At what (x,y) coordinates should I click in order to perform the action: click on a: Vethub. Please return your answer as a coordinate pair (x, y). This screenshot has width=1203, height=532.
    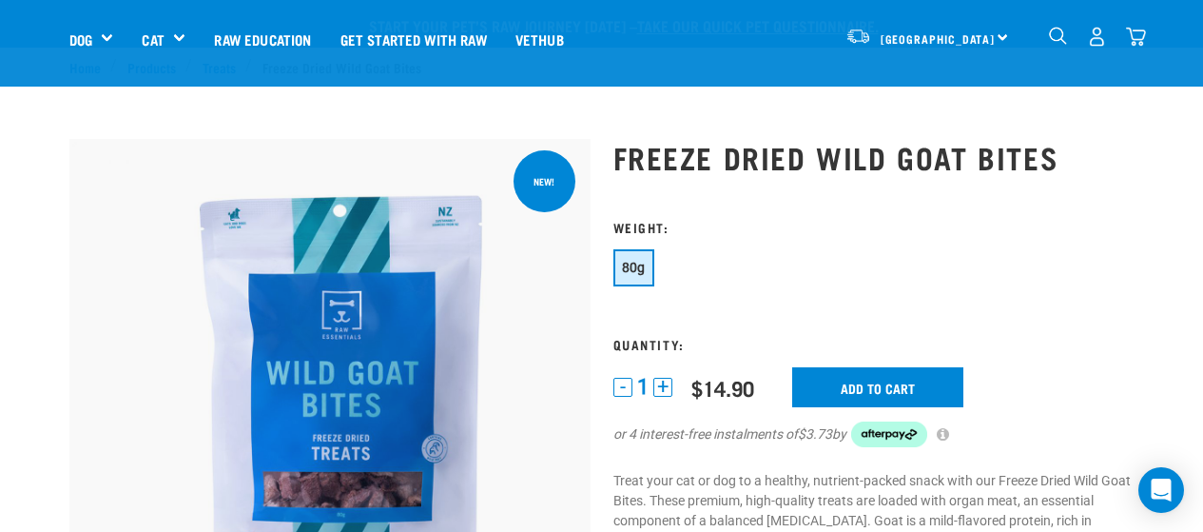
    Looking at the image, I should click on (539, 39).